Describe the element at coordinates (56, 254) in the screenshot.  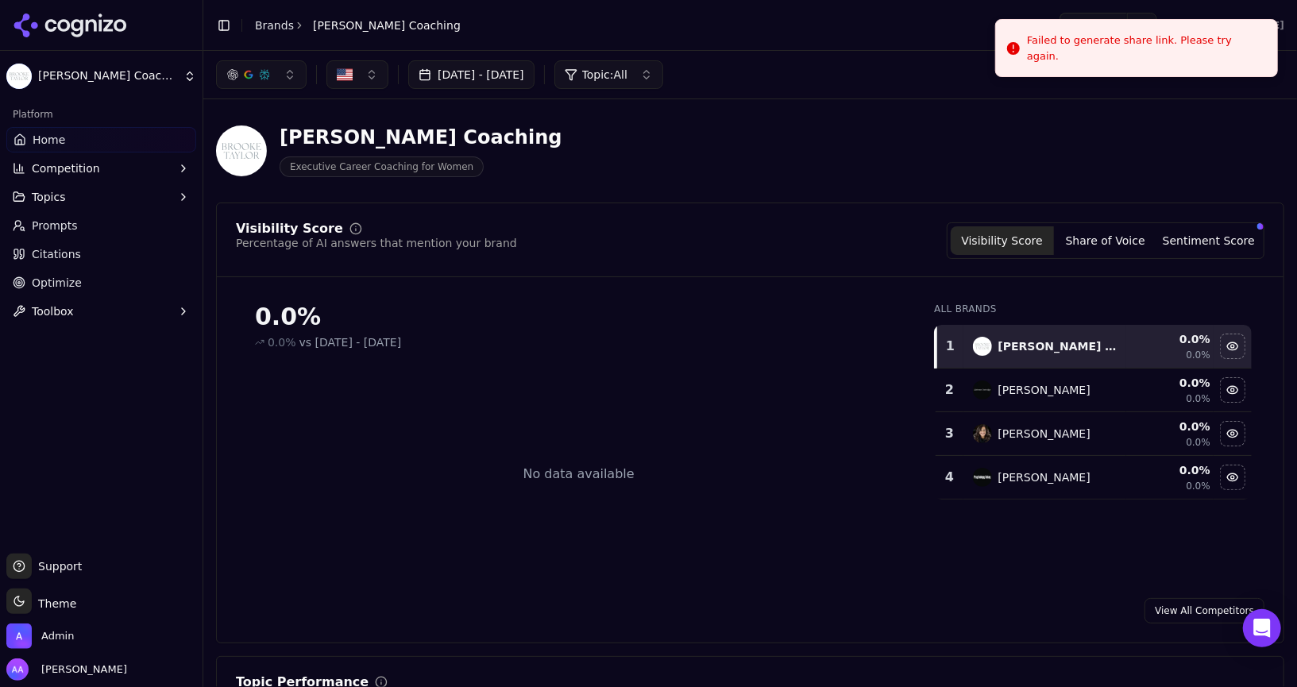
I see `span: Citations` at that location.